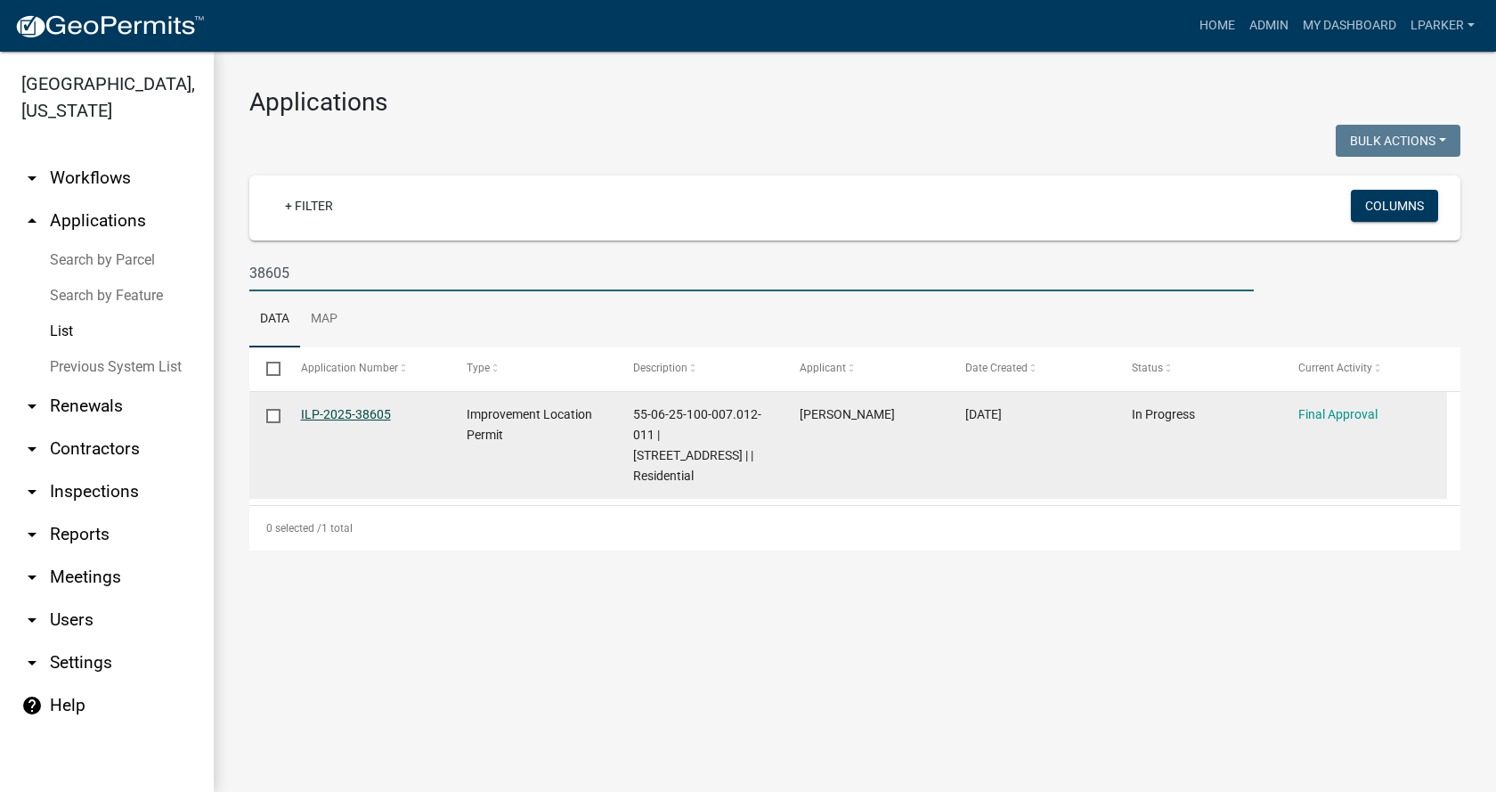  I want to click on span: Applicant, so click(823, 368).